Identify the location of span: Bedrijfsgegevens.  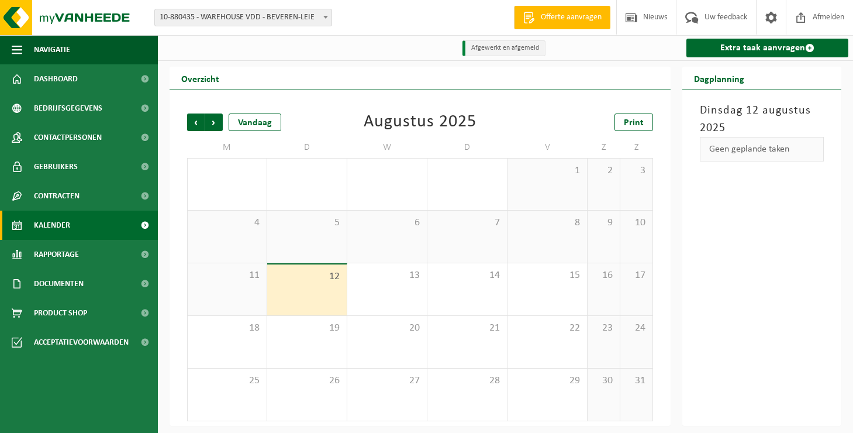
(68, 108).